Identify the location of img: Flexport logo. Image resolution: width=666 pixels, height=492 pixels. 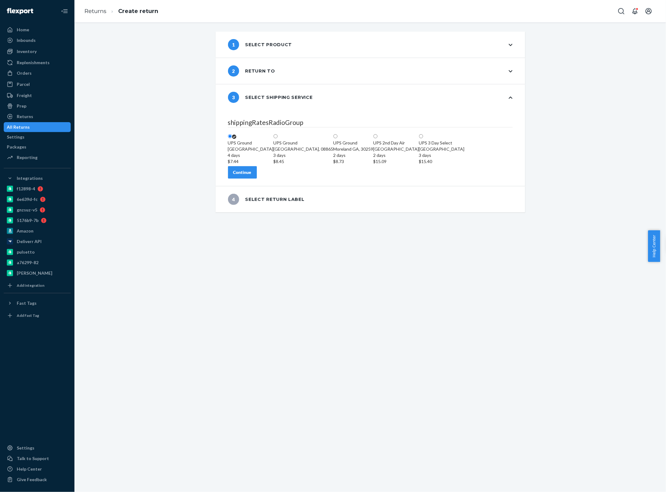
(20, 11).